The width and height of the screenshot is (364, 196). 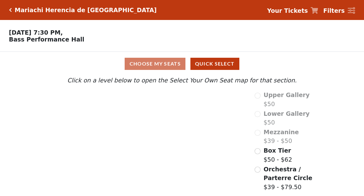 What do you see at coordinates (334, 11) in the screenshot?
I see `strong: Filters` at bounding box center [334, 11].